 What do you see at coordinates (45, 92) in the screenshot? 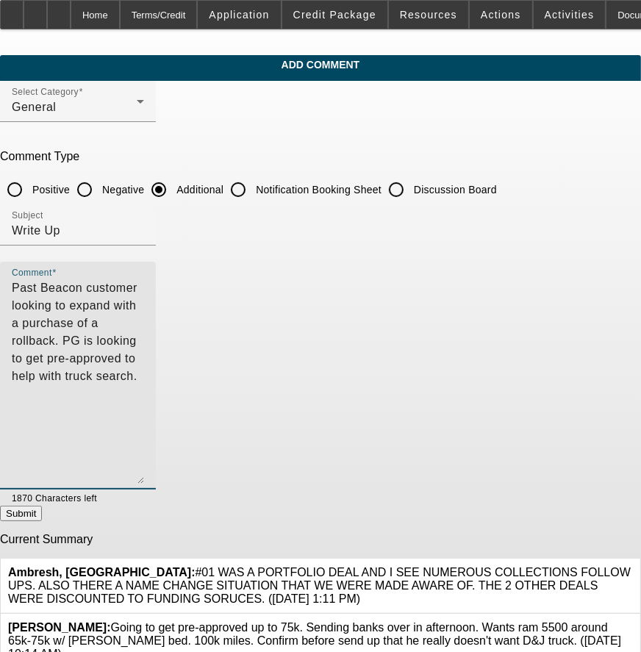
I see `mat-label: Select Category` at bounding box center [45, 92].